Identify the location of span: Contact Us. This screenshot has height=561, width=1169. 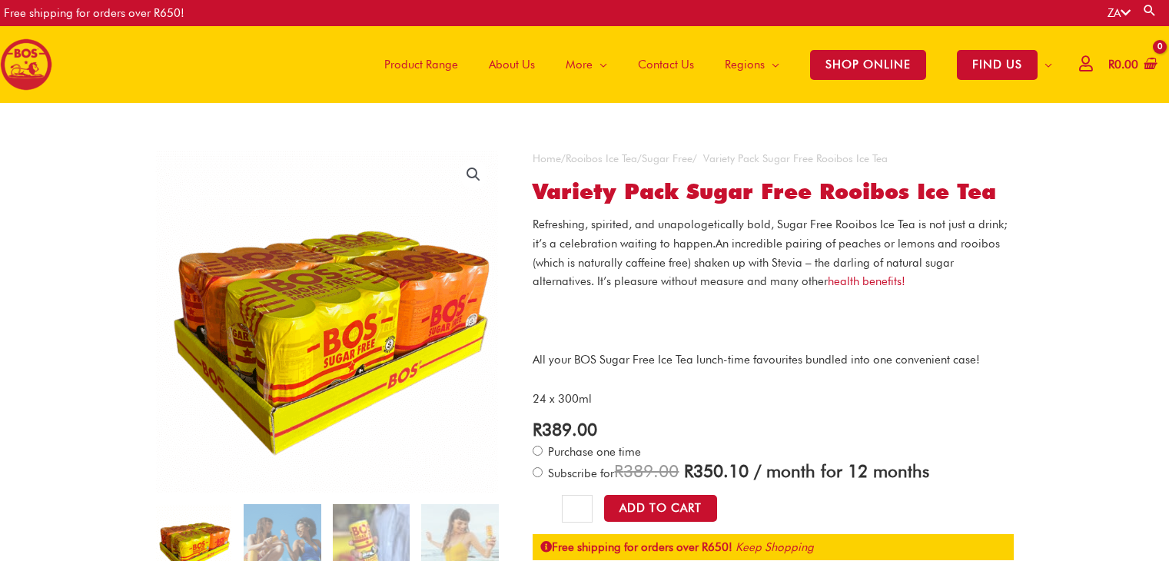
(665, 65).